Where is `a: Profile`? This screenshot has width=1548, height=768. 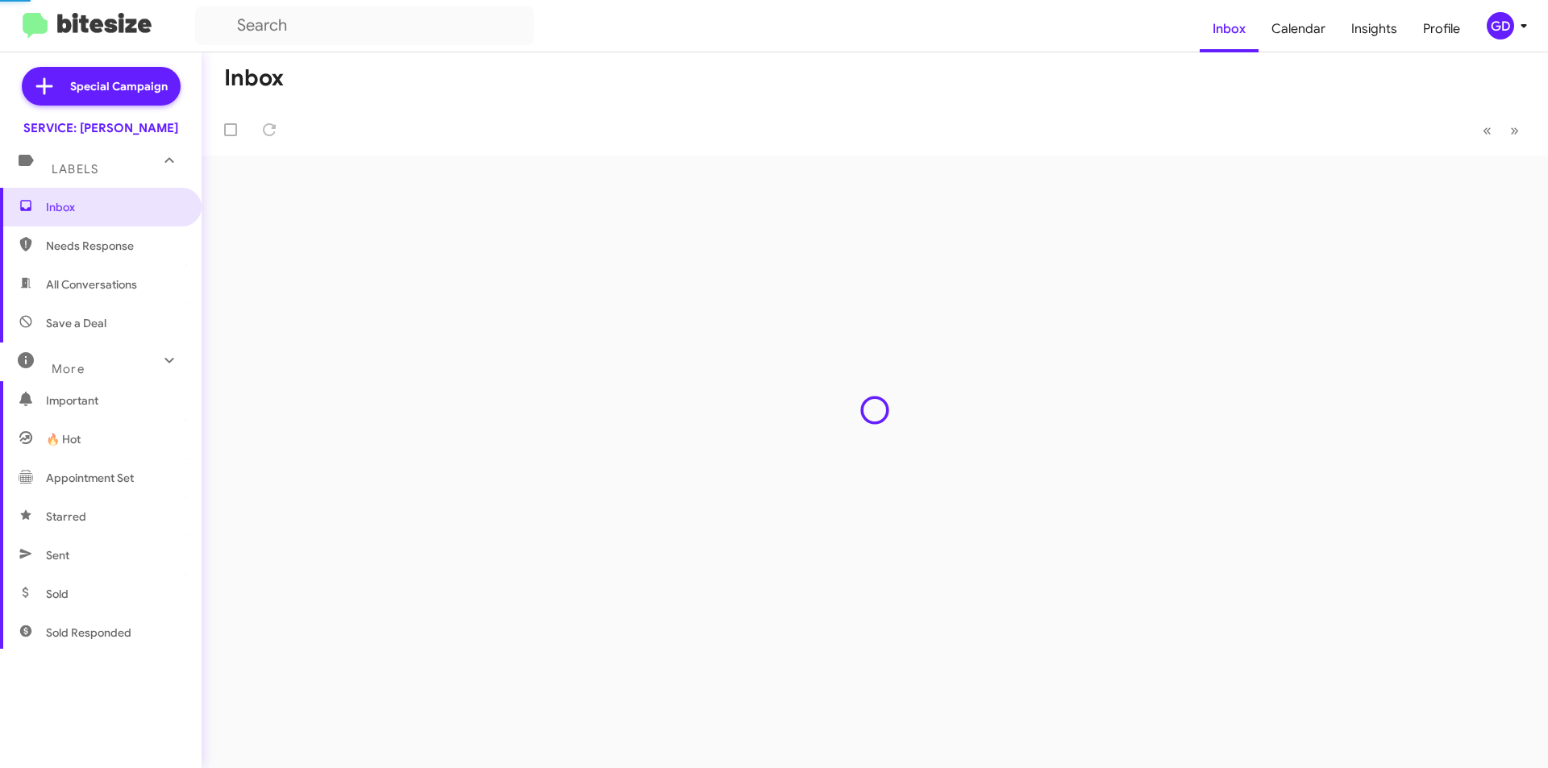 a: Profile is located at coordinates (1441, 29).